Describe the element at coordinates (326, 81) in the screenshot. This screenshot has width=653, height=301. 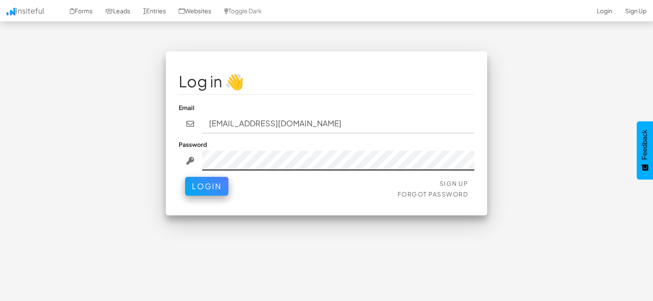
I see `h1: Log in 👋` at that location.